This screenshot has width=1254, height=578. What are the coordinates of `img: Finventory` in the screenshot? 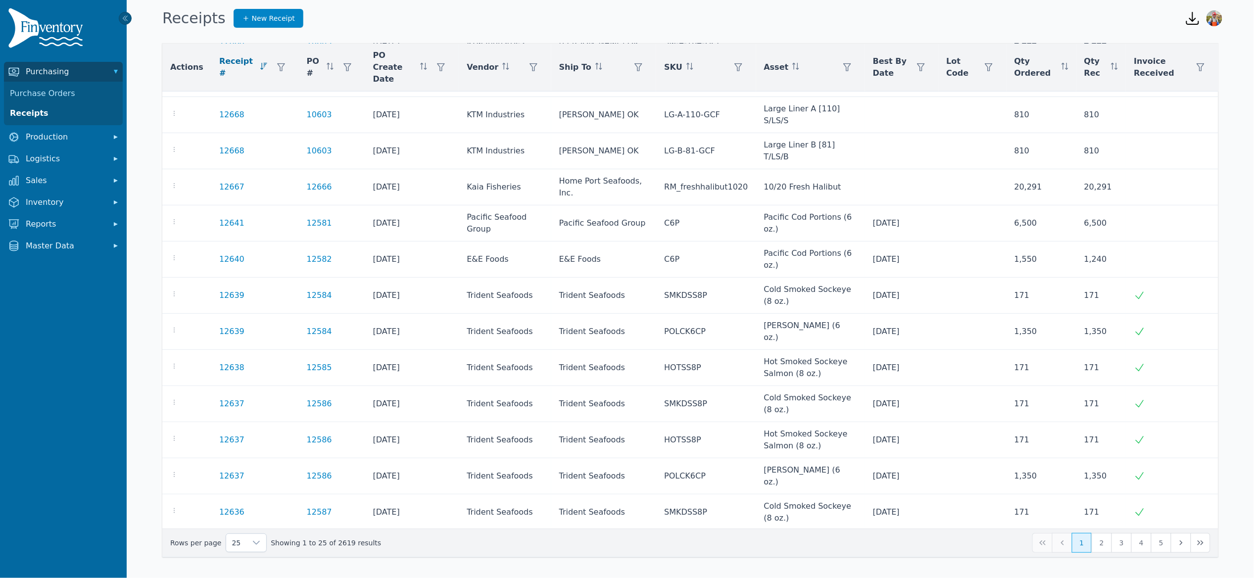 It's located at (47, 30).